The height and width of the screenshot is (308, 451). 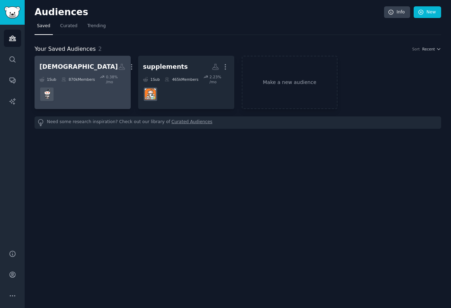 I want to click on span: Recent, so click(x=429, y=49).